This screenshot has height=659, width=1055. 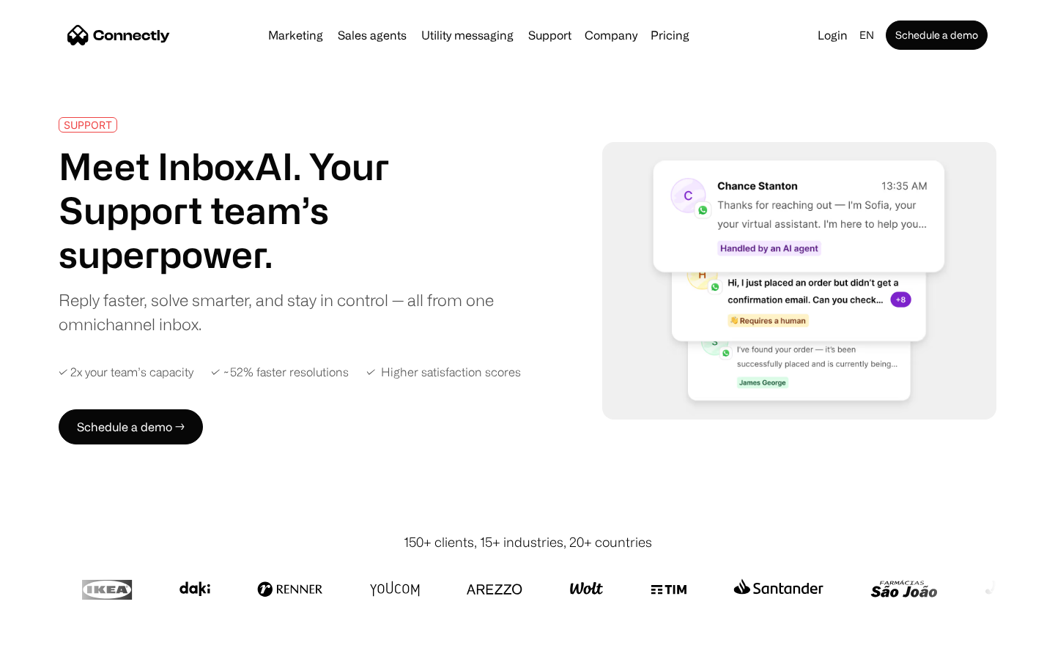 What do you see at coordinates (936, 35) in the screenshot?
I see `a: Schedule a demo` at bounding box center [936, 35].